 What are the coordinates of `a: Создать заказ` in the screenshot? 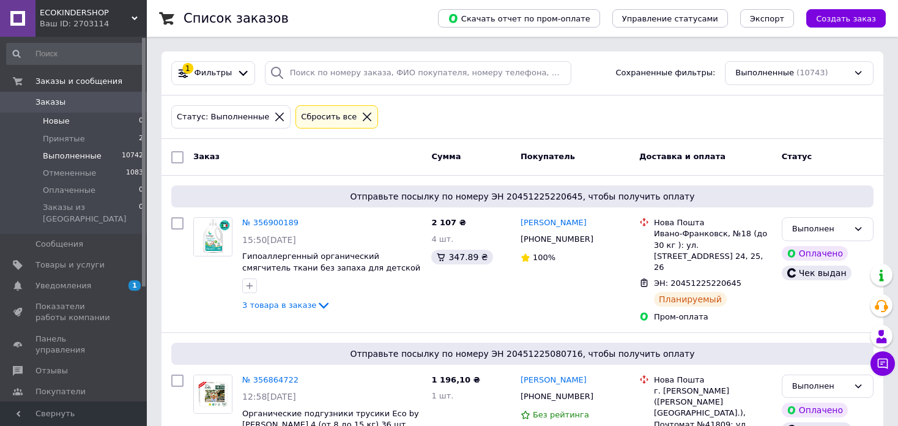 It's located at (840, 18).